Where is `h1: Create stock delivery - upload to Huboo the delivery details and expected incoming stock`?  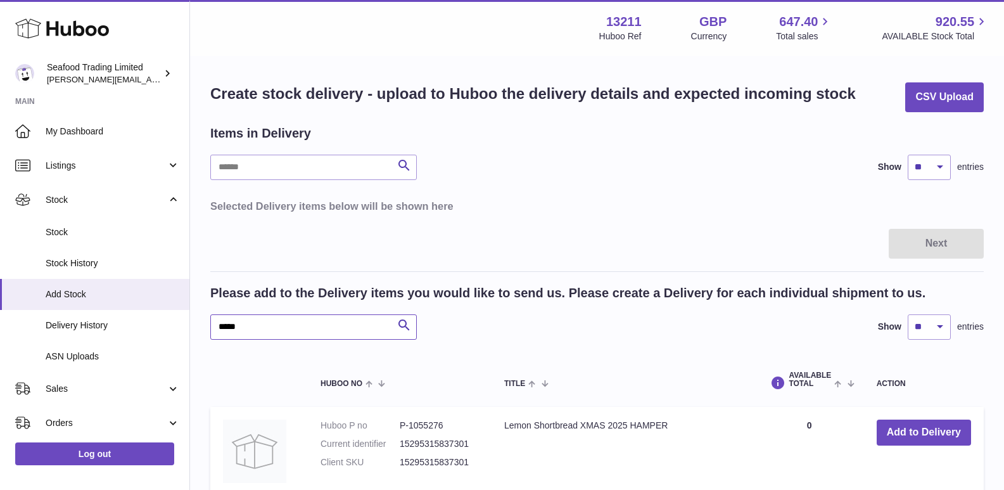 h1: Create stock delivery - upload to Huboo the delivery details and expected incoming stock is located at coordinates (533, 94).